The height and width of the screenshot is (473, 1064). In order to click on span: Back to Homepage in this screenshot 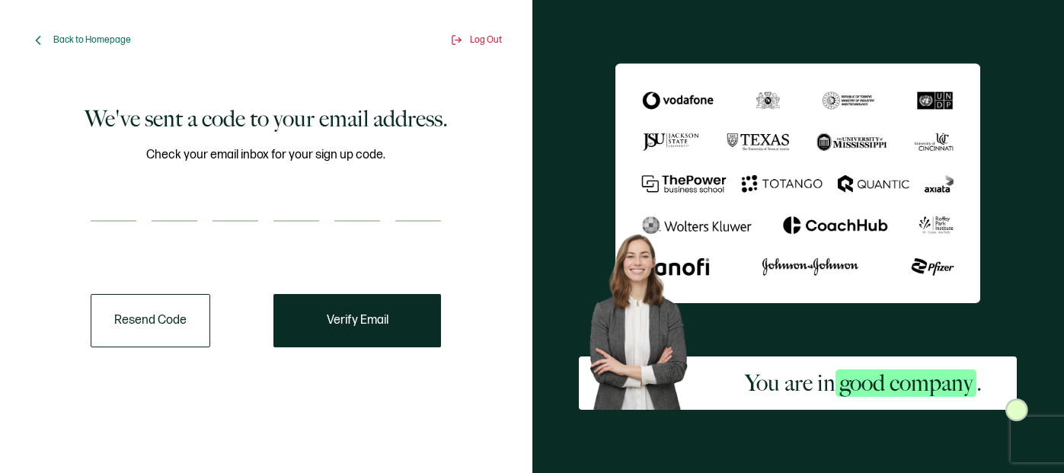, I will do `click(92, 40)`.